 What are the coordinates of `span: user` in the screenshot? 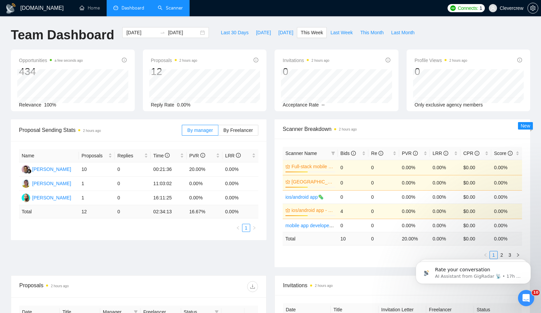 It's located at (493, 8).